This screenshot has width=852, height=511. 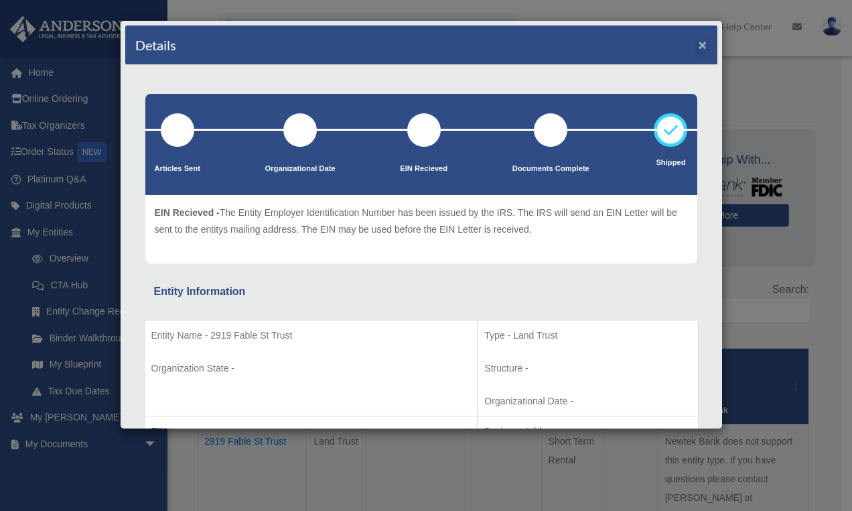 What do you see at coordinates (311, 368) in the screenshot?
I see `p: Organization State -` at bounding box center [311, 368].